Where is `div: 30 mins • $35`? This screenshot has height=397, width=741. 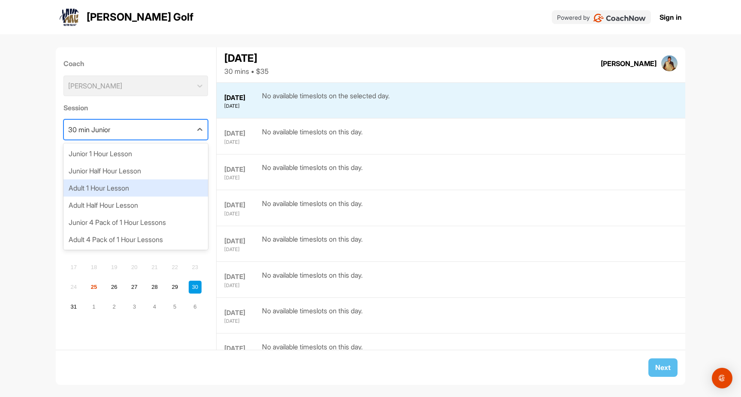
div: 30 mins • $35 is located at coordinates (246, 71).